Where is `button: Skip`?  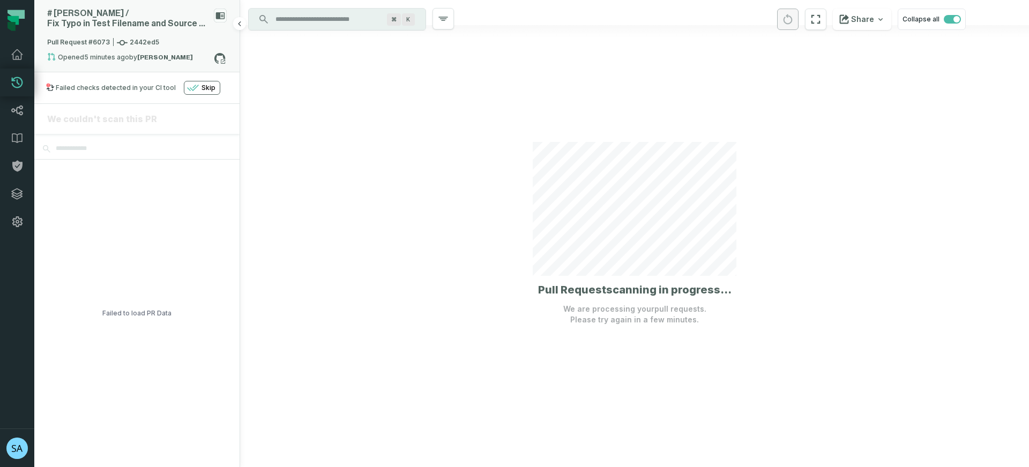
button: Skip is located at coordinates (202, 88).